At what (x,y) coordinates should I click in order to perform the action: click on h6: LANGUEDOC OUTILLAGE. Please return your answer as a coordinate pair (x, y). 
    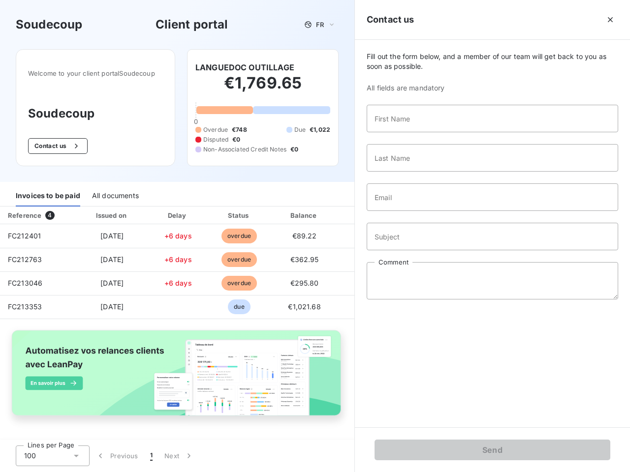
    Looking at the image, I should click on (245, 67).